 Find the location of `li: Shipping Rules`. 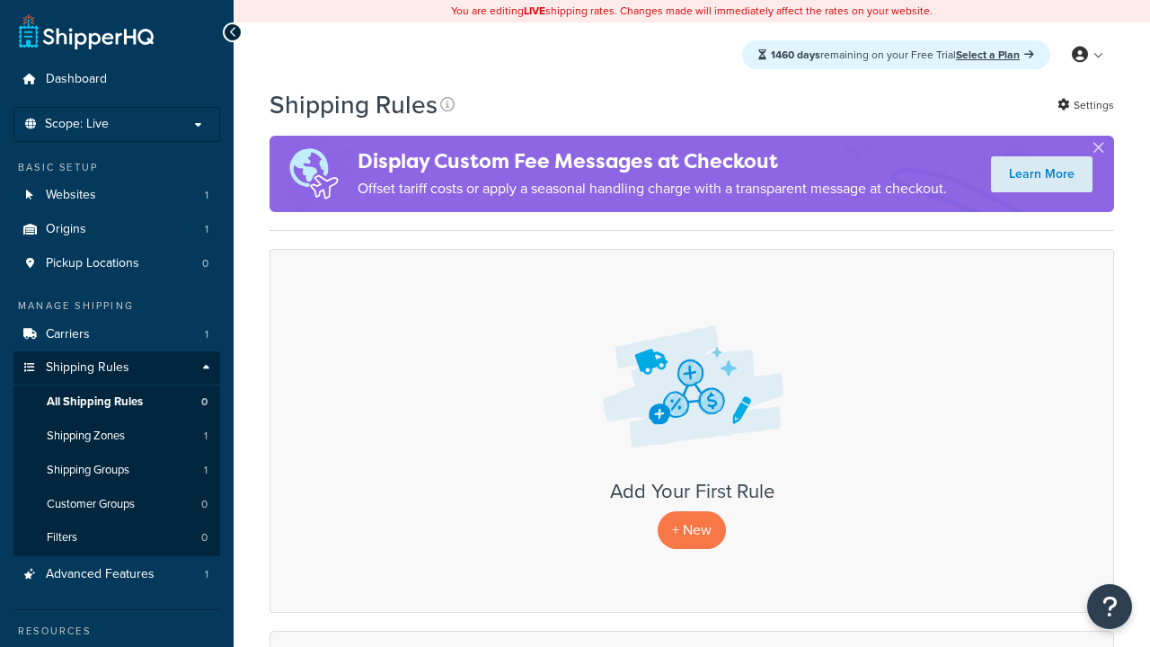

li: Shipping Rules is located at coordinates (117, 454).